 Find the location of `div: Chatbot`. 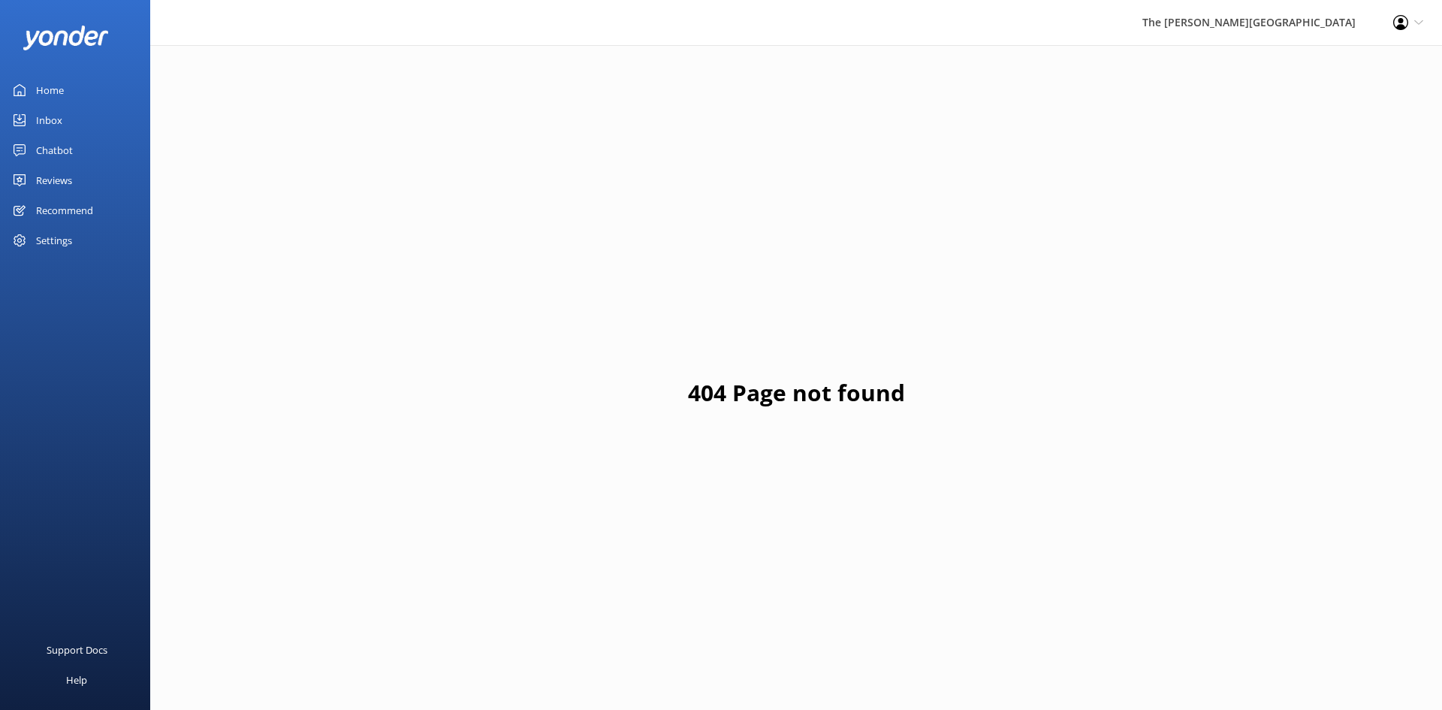

div: Chatbot is located at coordinates (54, 150).